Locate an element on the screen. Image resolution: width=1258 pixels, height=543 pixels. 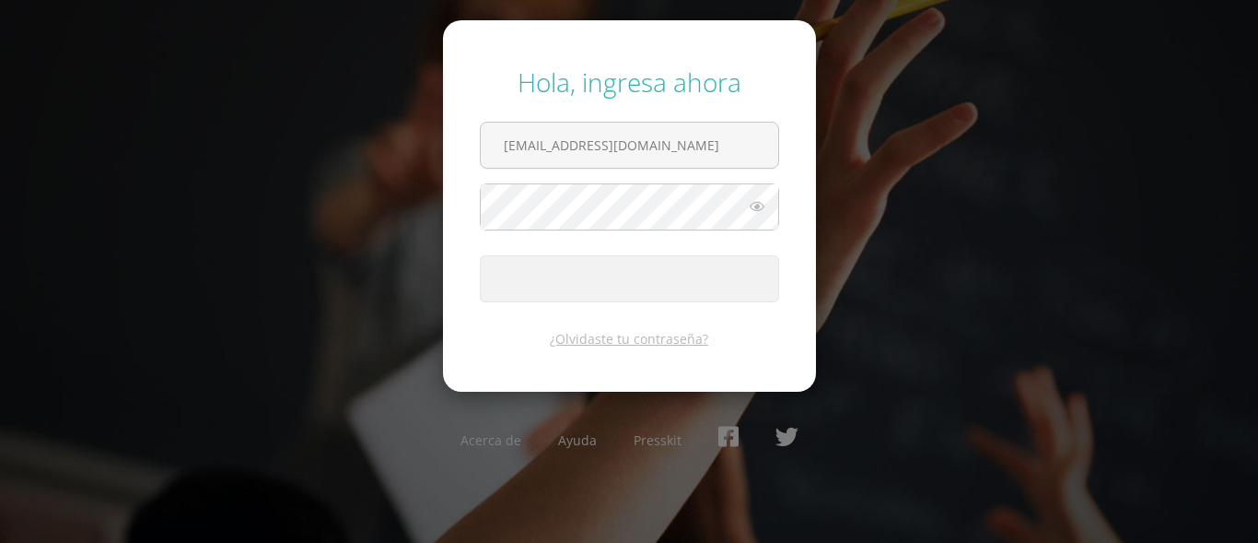
a: Acerca de is located at coordinates (491, 439).